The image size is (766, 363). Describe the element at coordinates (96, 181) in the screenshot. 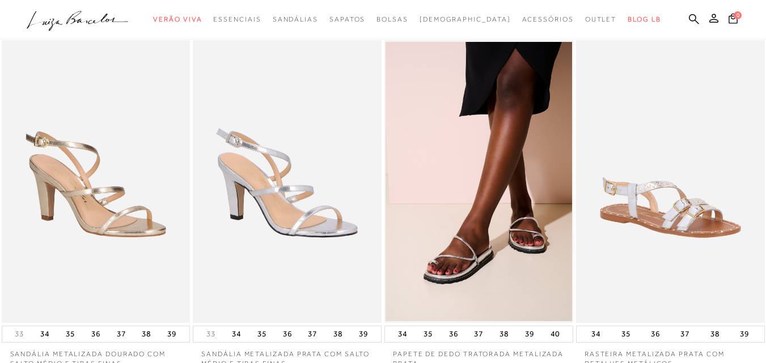

I see `img: SANDÁLIA METALIZADA DOURADO COM SALTO MÉDIO E TIRAS FINAS` at that location.